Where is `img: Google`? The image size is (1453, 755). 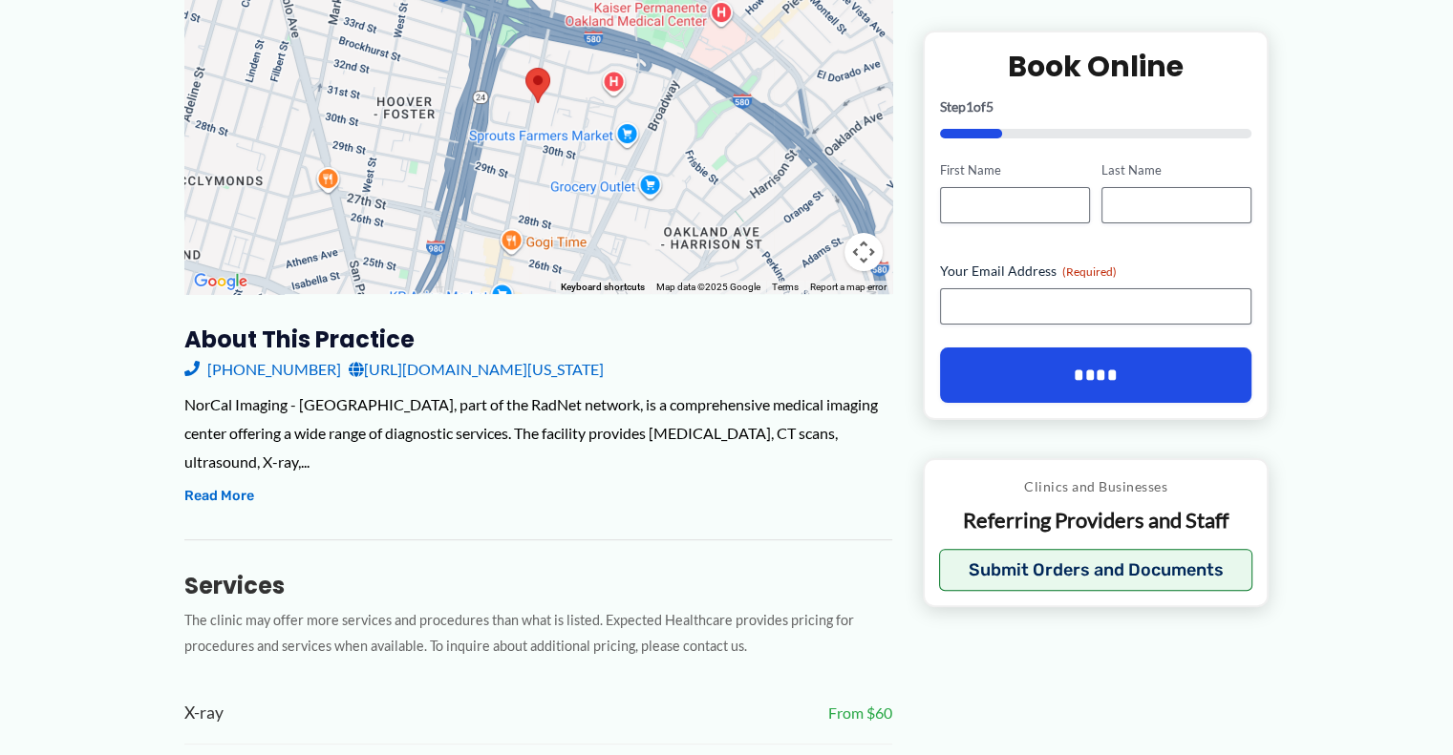
img: Google is located at coordinates (221, 282).